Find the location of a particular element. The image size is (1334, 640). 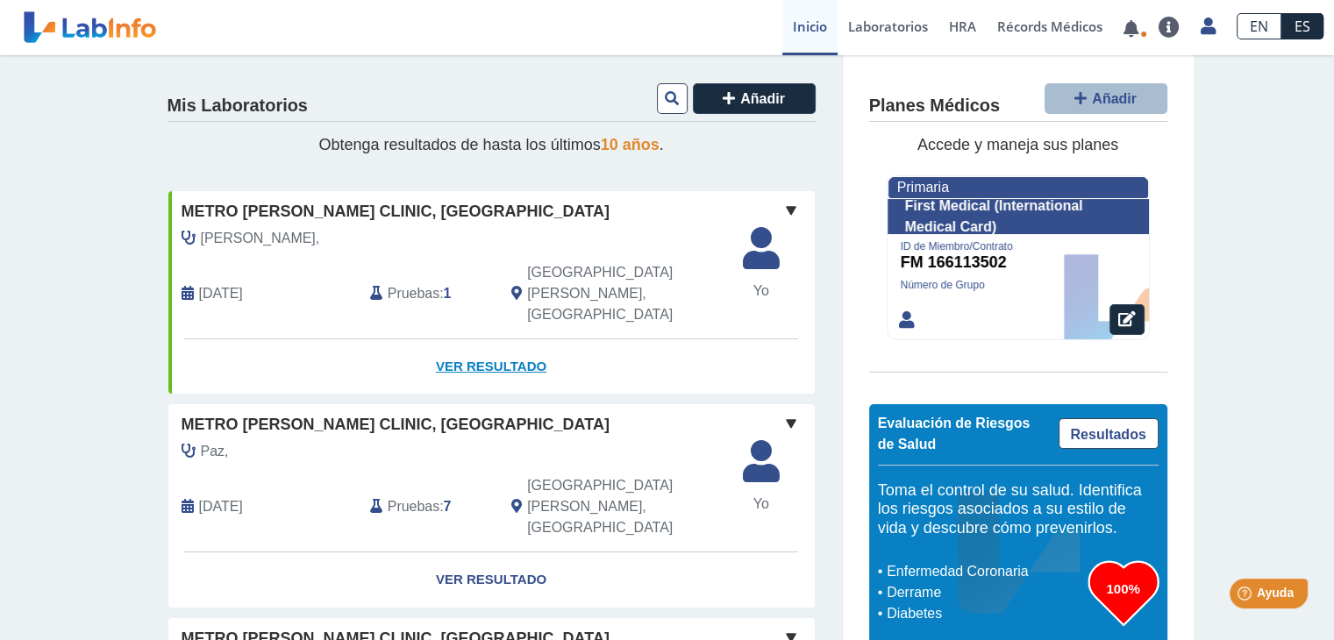

h4: Planes Médicos is located at coordinates (934, 106).